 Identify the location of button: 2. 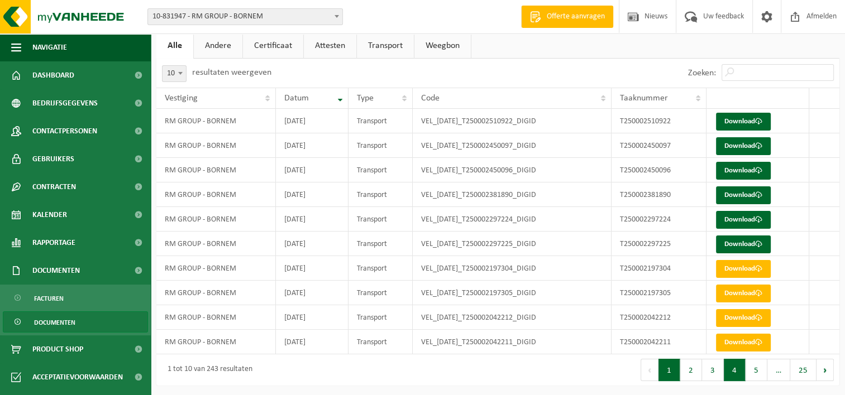
(691, 370).